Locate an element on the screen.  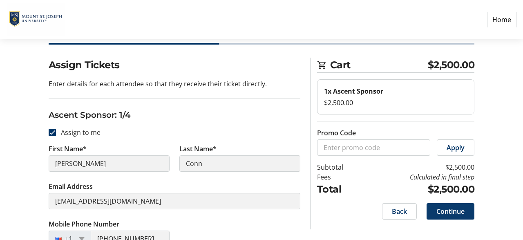
span: Back is located at coordinates (399, 211).